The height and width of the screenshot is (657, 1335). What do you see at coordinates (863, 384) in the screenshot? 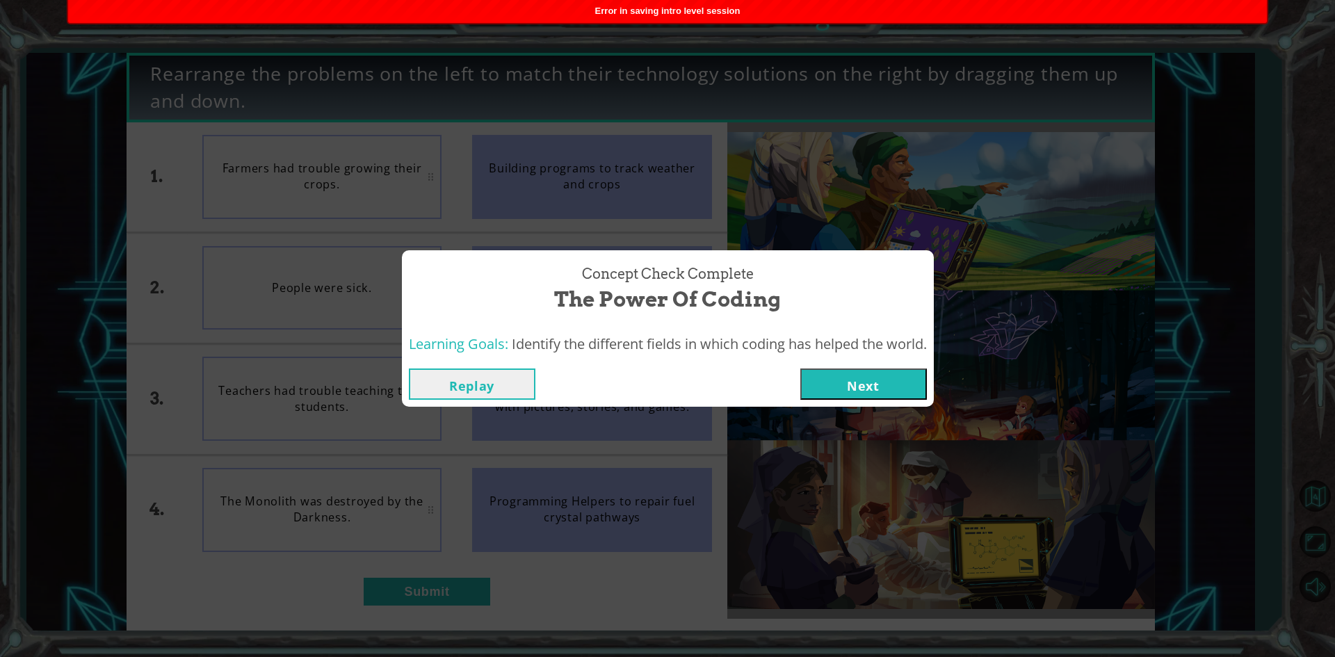
I see `button: Next` at bounding box center [863, 384].